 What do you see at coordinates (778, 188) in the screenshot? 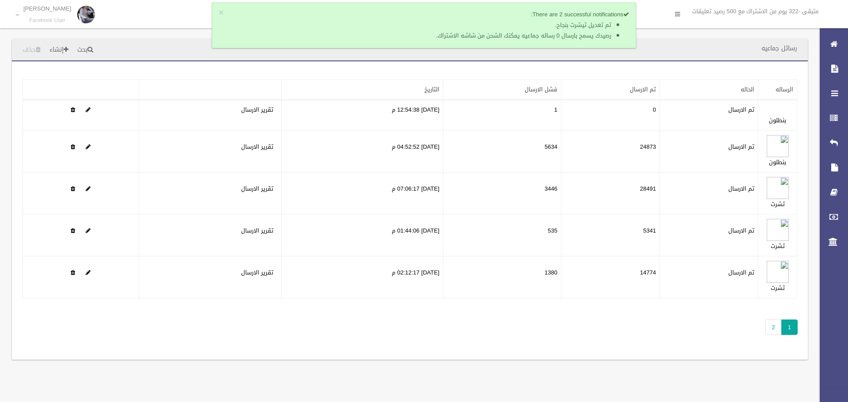
I see `img: 638613333113313826.jpg` at bounding box center [778, 188].